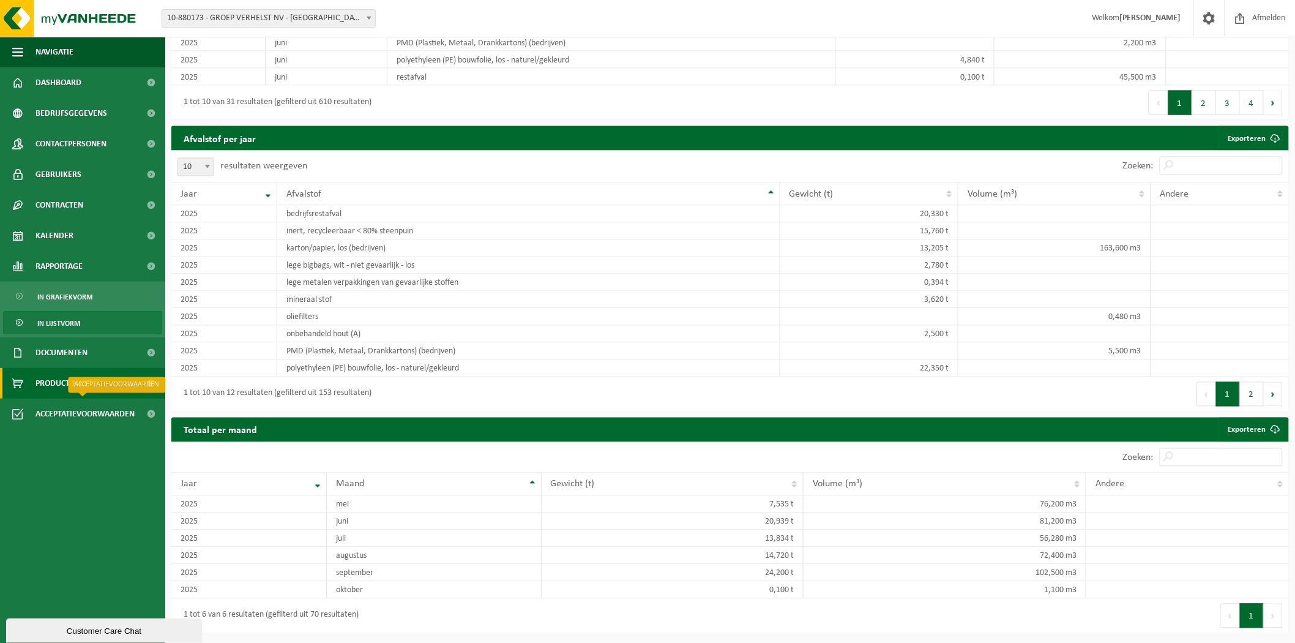  I want to click on span: Kalender, so click(54, 236).